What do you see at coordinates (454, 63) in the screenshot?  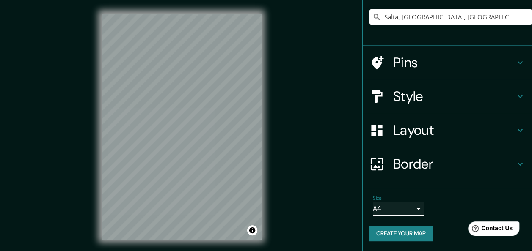 I see `h4: Pins` at bounding box center [454, 63].